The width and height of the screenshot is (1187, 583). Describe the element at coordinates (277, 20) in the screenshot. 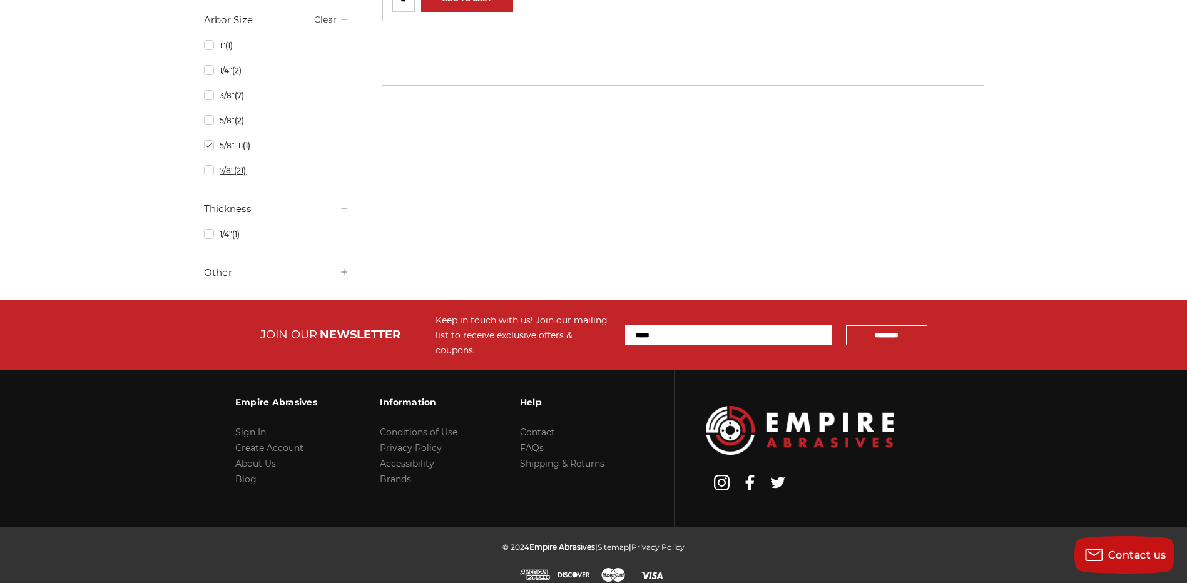

I see `h5: Arbor Size` at that location.